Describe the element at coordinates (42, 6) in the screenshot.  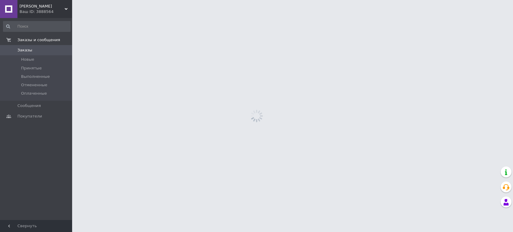
I see `span: Імідж` at that location.